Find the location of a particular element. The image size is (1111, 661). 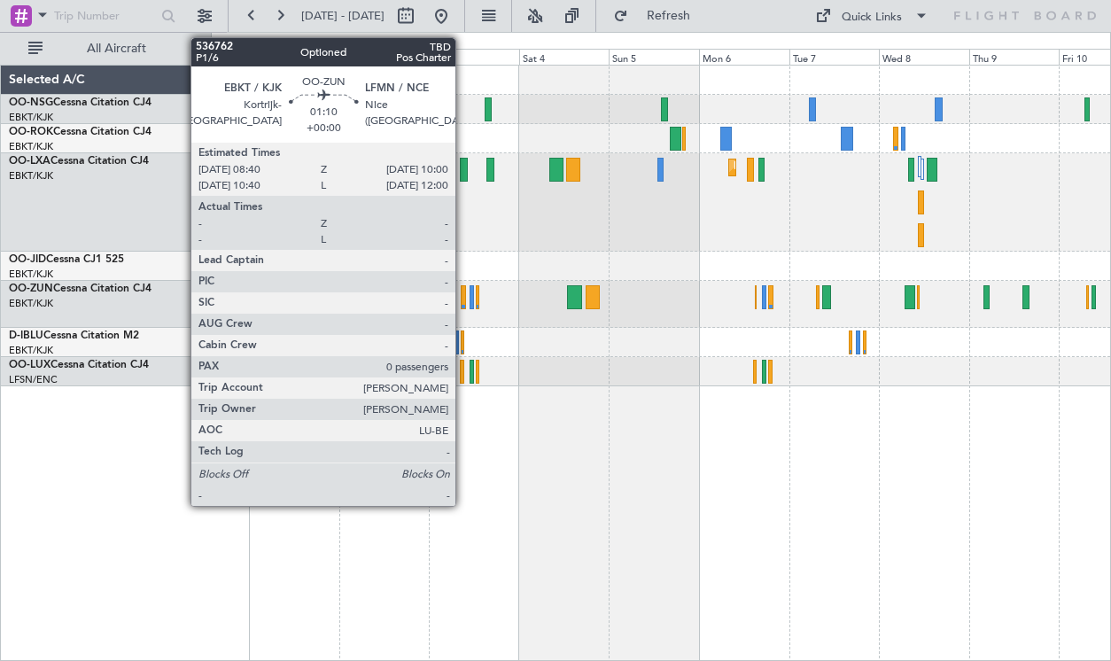

div: Tue 7 is located at coordinates (835, 57).